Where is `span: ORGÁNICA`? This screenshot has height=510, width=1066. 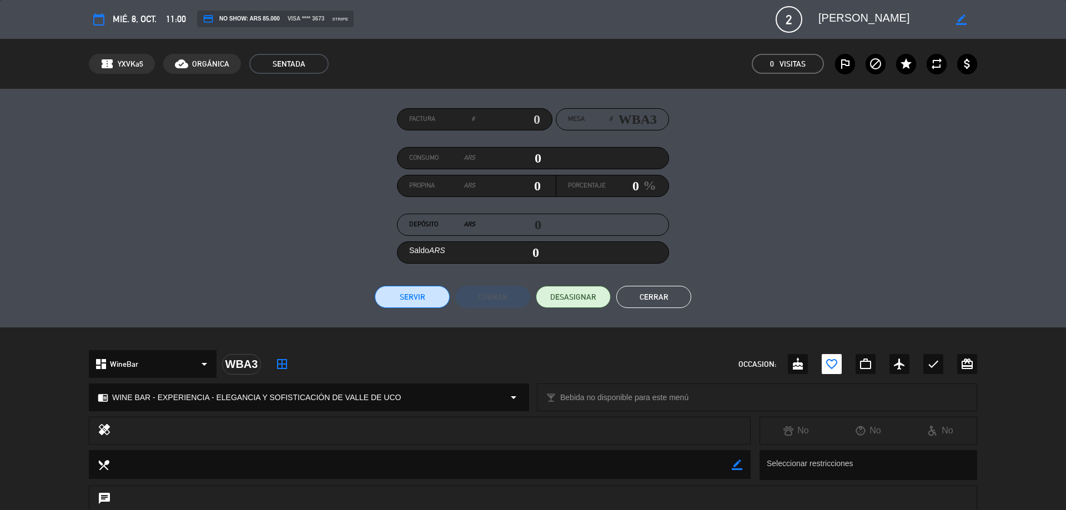
span: ORGÁNICA is located at coordinates (210, 64).